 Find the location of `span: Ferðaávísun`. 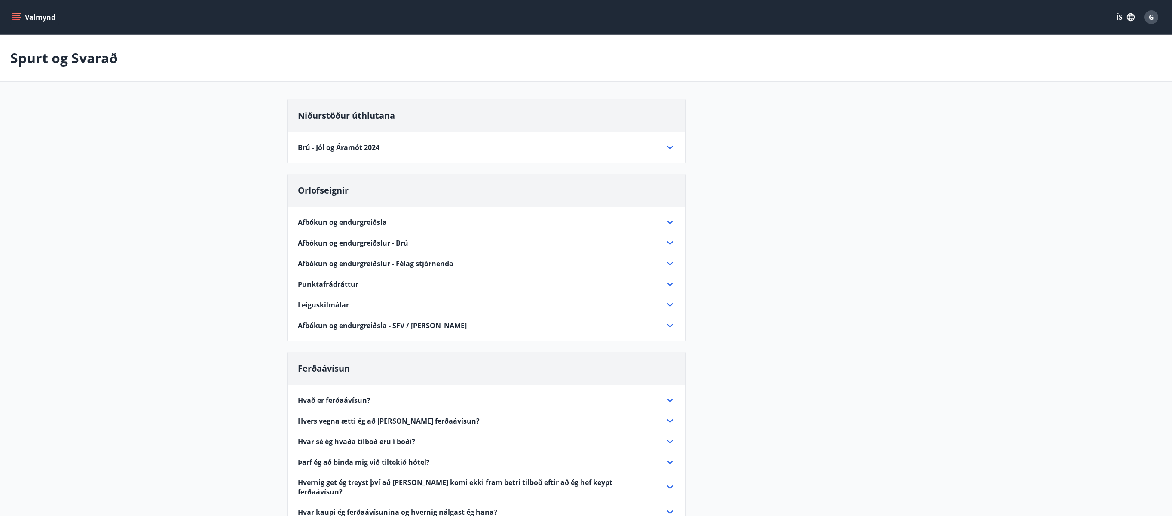

span: Ferðaávísun is located at coordinates (324, 368).